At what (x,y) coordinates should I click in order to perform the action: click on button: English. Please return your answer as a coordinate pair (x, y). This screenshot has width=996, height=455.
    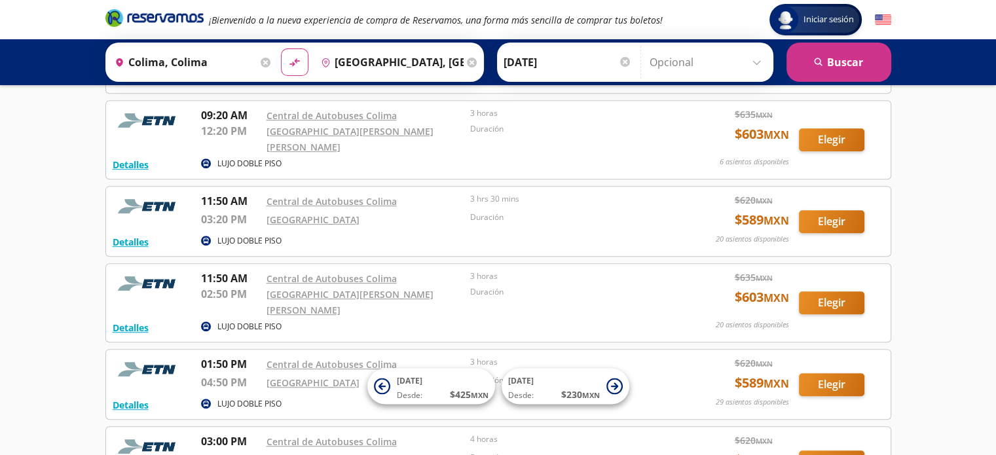
    Looking at the image, I should click on (883, 20).